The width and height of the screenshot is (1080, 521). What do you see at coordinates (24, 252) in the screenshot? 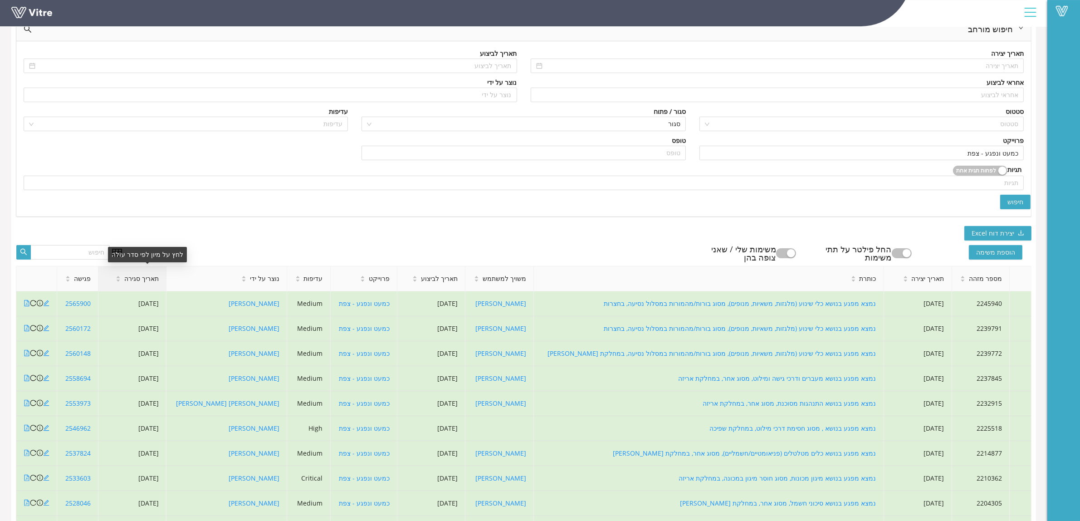
I see `span: search` at bounding box center [24, 252].